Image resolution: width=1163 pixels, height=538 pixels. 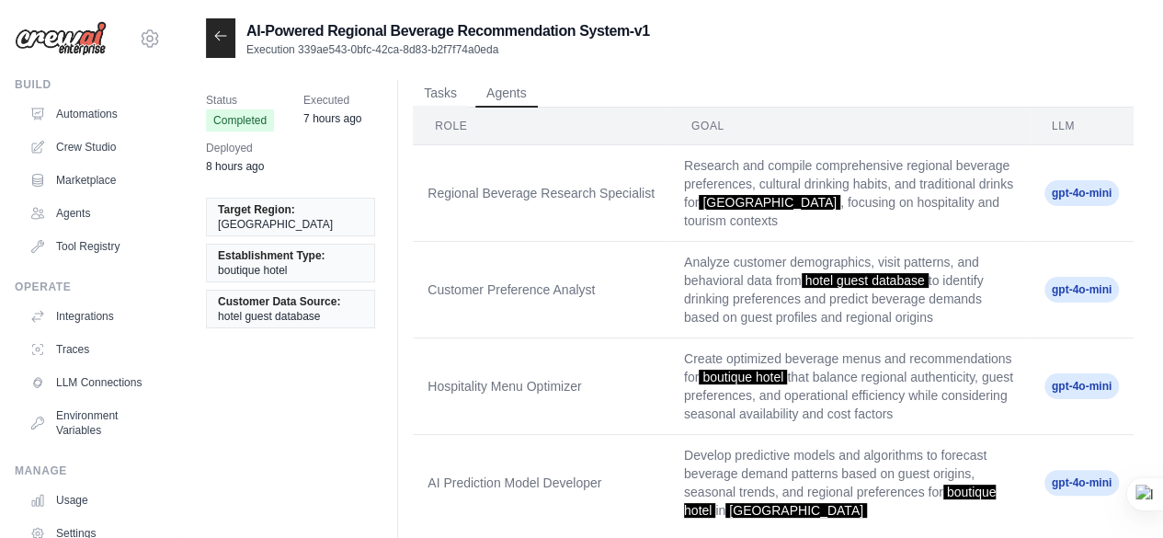 I want to click on th: Role, so click(x=541, y=126).